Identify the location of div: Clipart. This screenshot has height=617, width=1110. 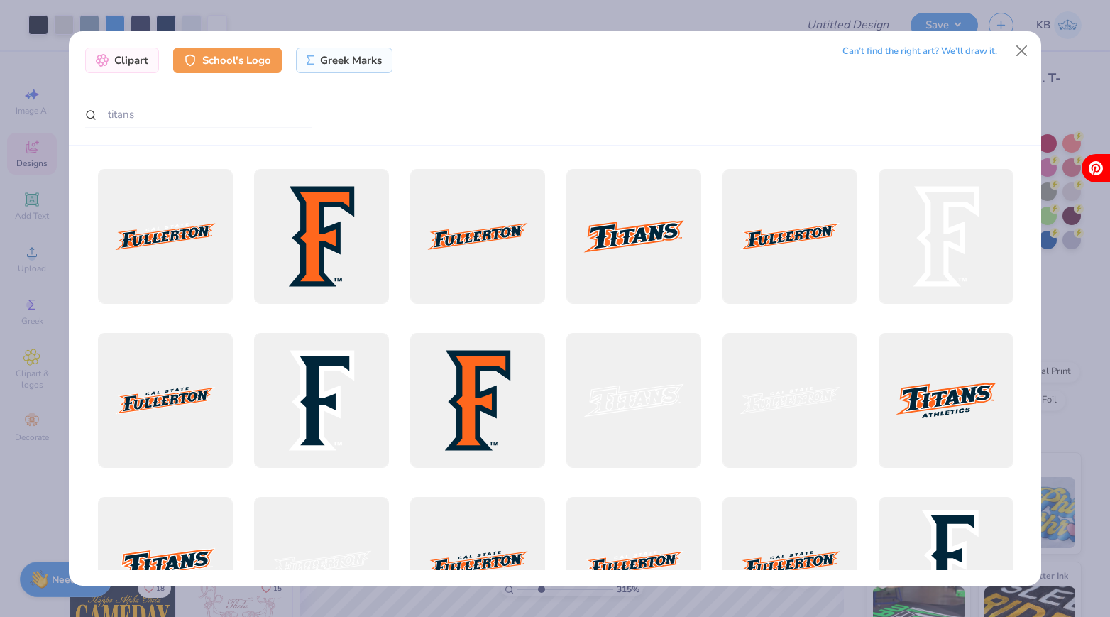
(122, 60).